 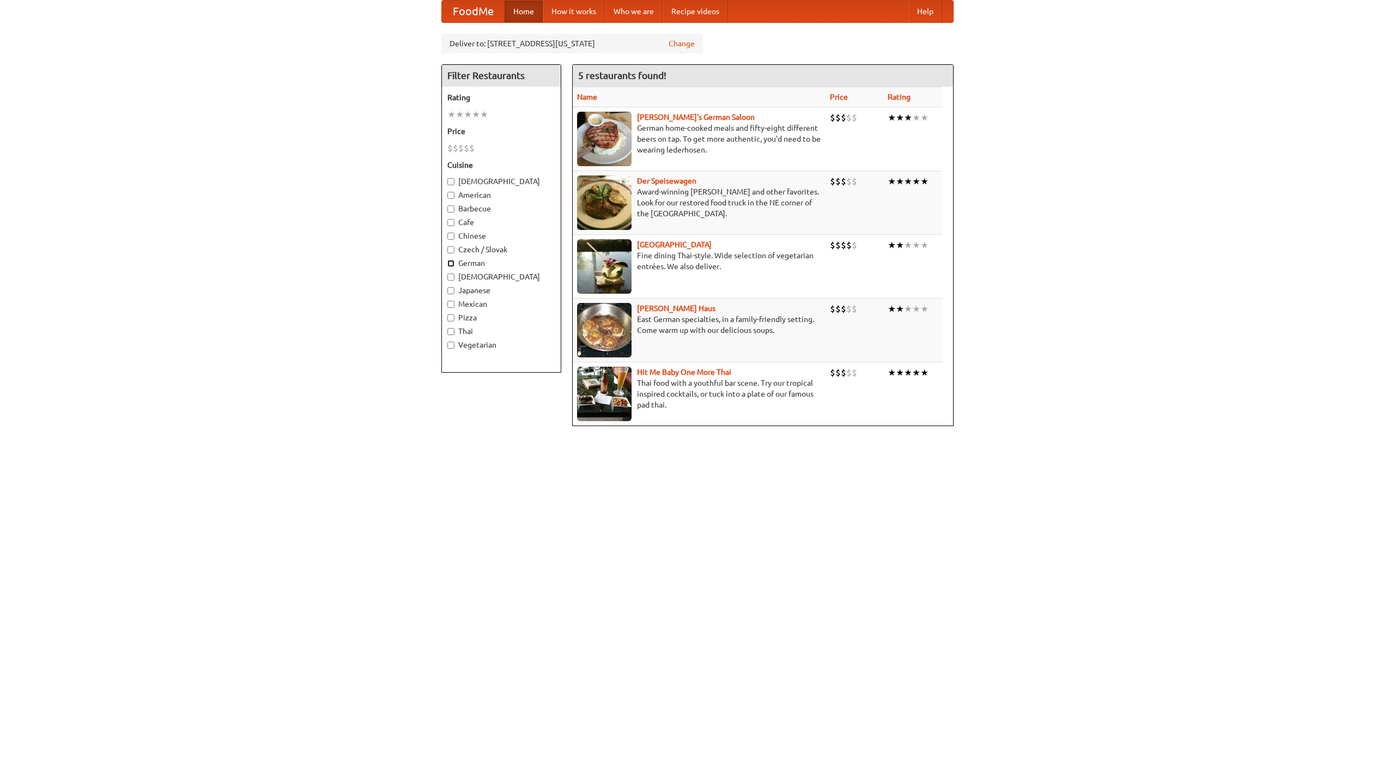 I want to click on h5: Price, so click(x=501, y=131).